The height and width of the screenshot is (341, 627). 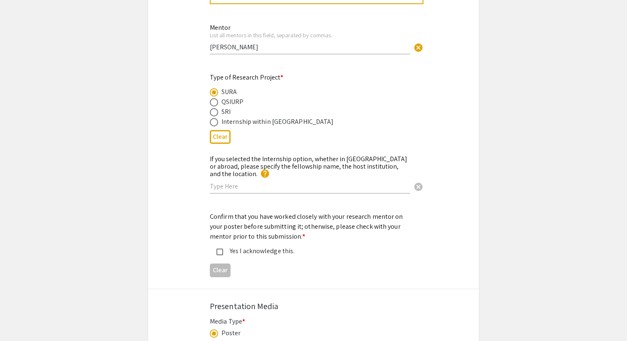 I want to click on mat-icon: help, so click(x=265, y=174).